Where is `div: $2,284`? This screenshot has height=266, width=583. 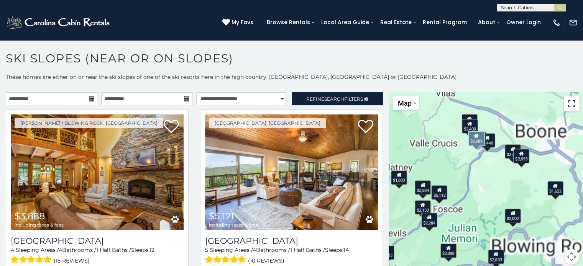
div: $2,284 is located at coordinates (429, 220).